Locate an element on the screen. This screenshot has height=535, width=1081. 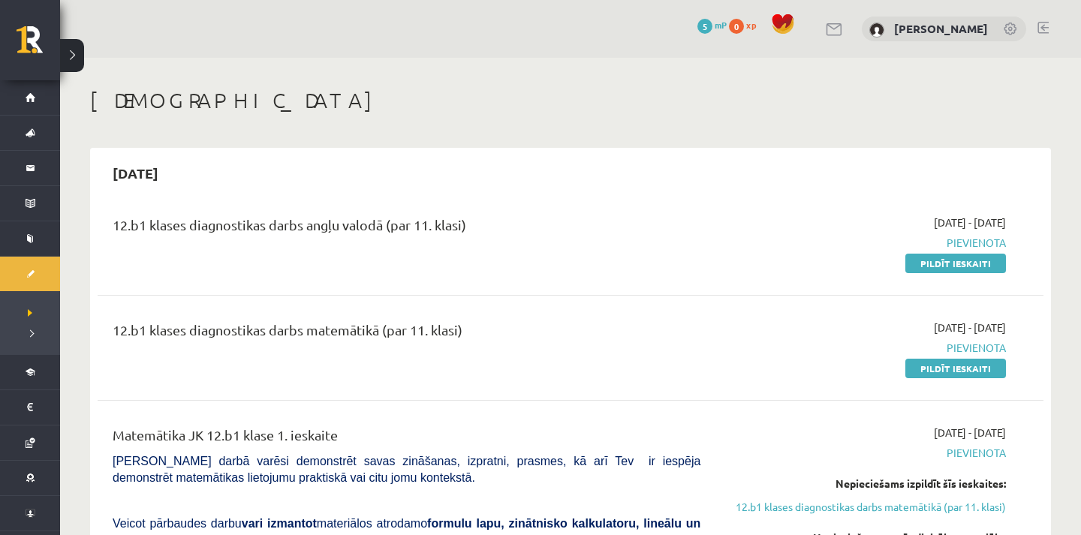
span: mP is located at coordinates (721, 25).